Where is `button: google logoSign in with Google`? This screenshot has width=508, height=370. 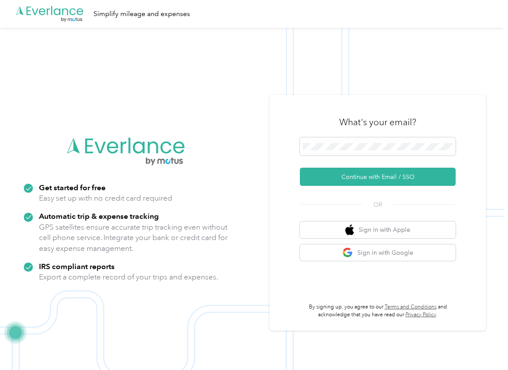
button: google logoSign in with Google is located at coordinates (378, 252).